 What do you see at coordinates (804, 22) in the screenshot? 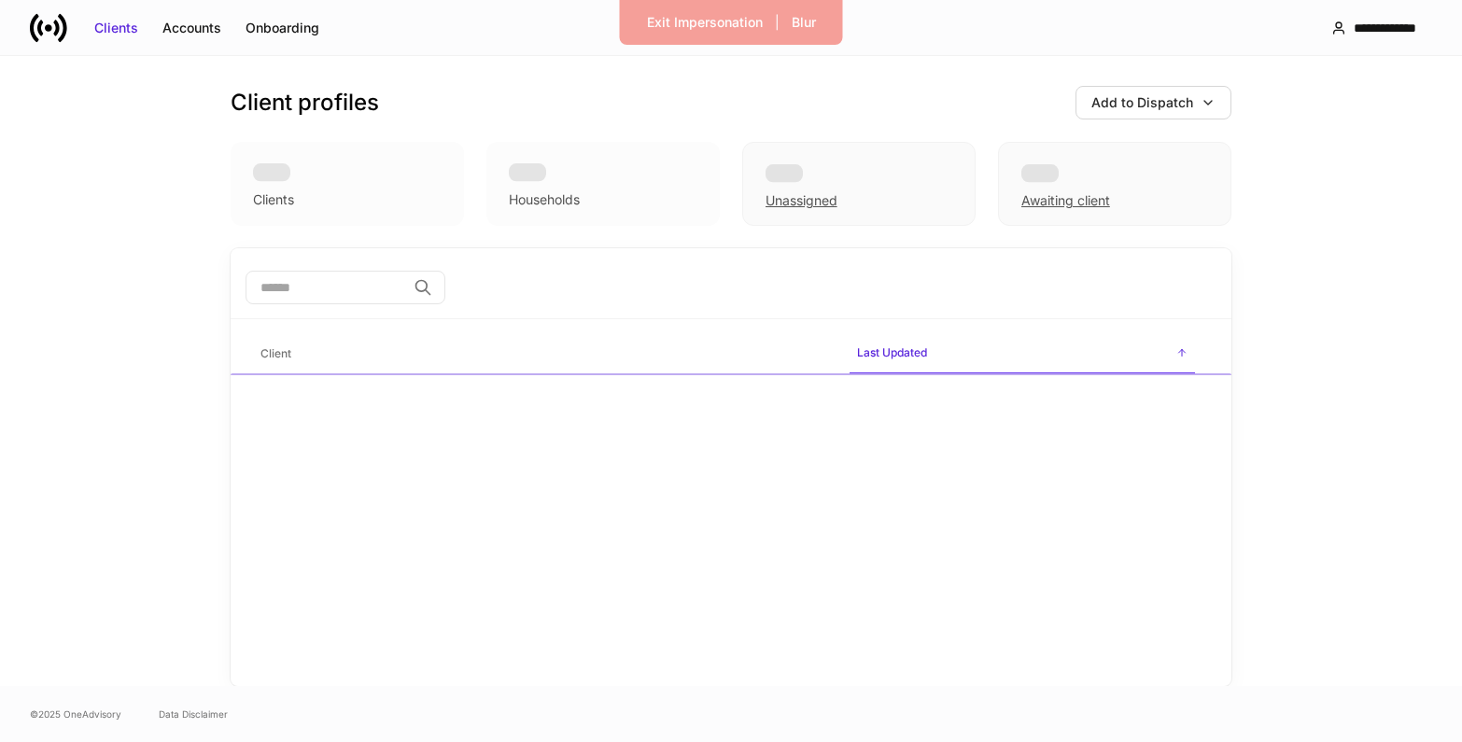
I see `div: Blur` at bounding box center [804, 22].